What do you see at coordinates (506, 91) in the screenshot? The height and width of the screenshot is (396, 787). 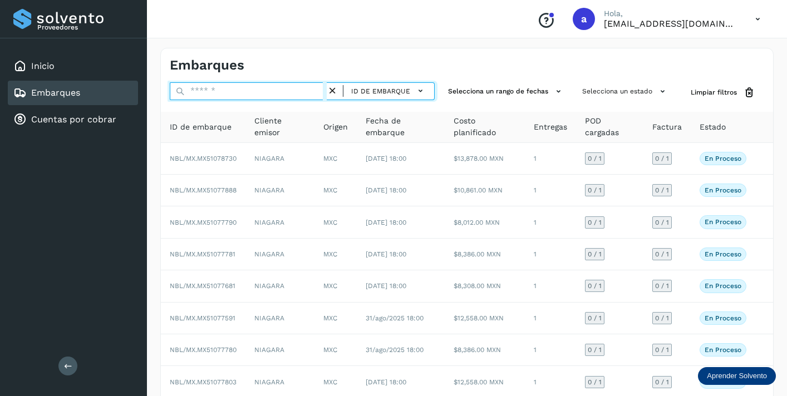 I see `button: Selecciona un rango de fechas` at bounding box center [506, 91].